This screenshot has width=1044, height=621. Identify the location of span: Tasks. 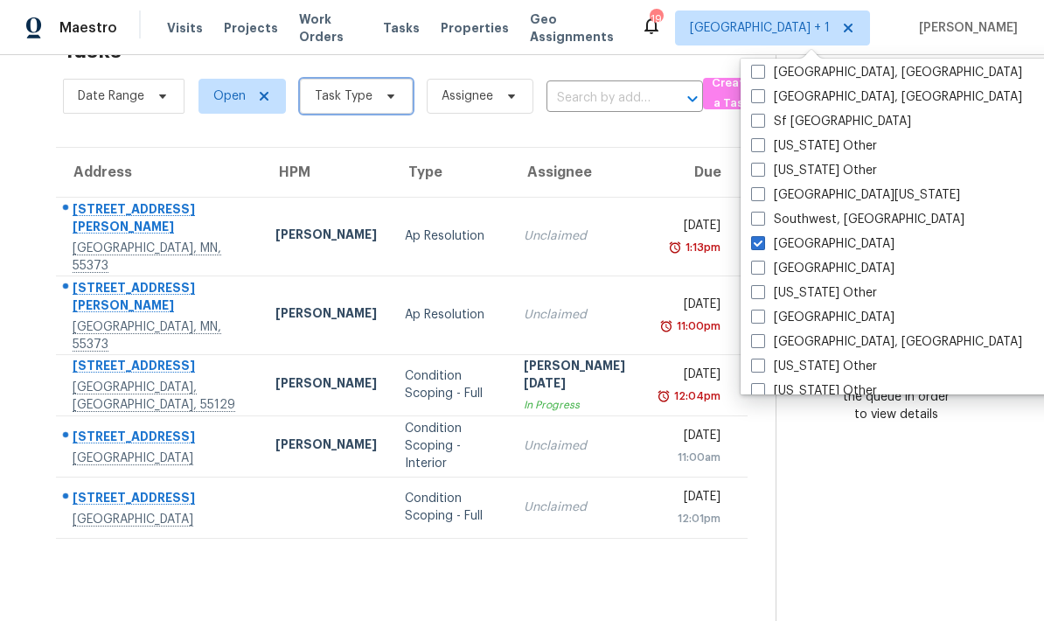
(401, 28).